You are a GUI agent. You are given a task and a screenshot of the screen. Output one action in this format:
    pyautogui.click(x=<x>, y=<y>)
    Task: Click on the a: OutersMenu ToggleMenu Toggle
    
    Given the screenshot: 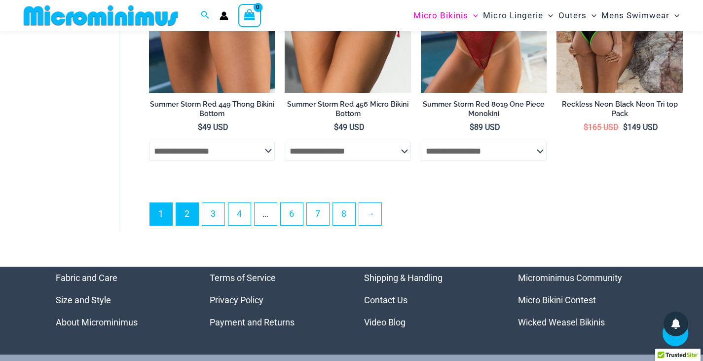 What is the action you would take?
    pyautogui.click(x=577, y=15)
    